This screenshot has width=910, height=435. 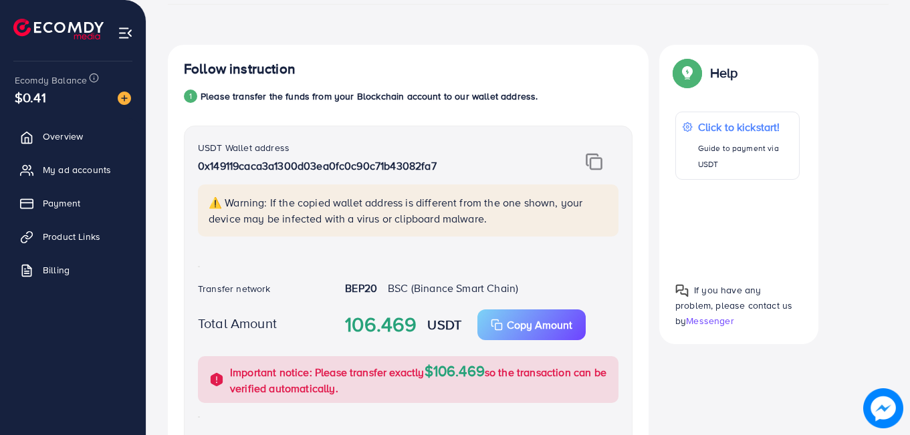 What do you see at coordinates (73, 136) in the screenshot?
I see `a: Overview` at bounding box center [73, 136].